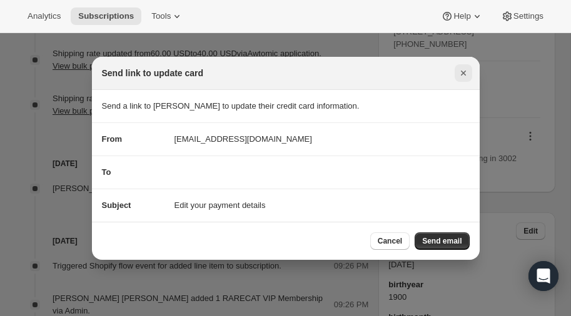  I want to click on span: Subscriptions, so click(106, 16).